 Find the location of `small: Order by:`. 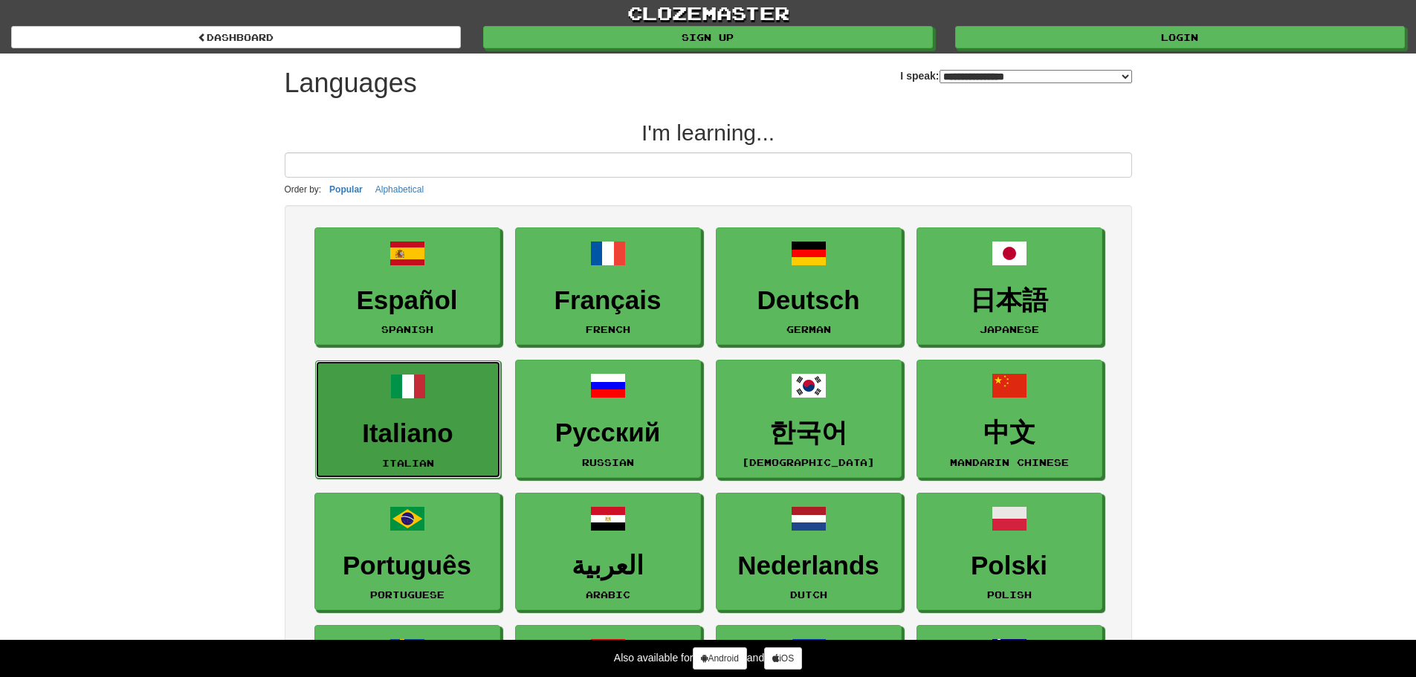

small: Order by: is located at coordinates (303, 190).